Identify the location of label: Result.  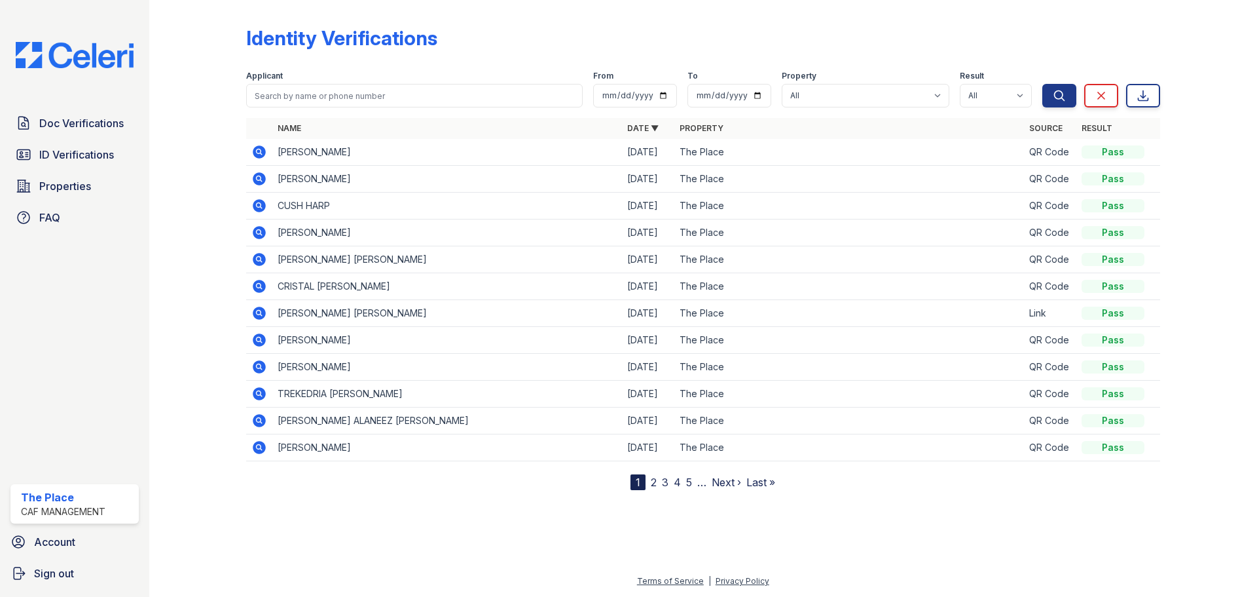
(972, 76).